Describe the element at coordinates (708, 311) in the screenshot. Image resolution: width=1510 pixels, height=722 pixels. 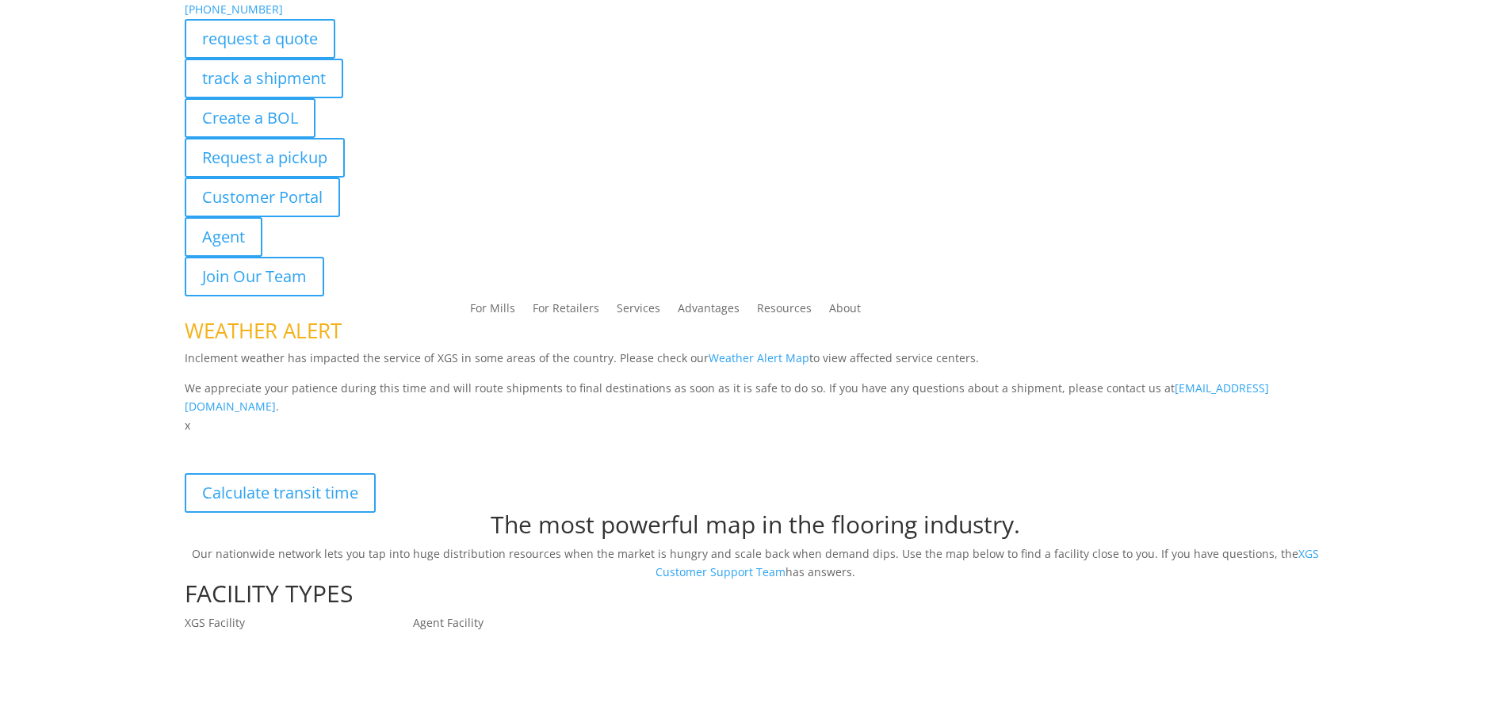
I see `a: Advantages` at that location.